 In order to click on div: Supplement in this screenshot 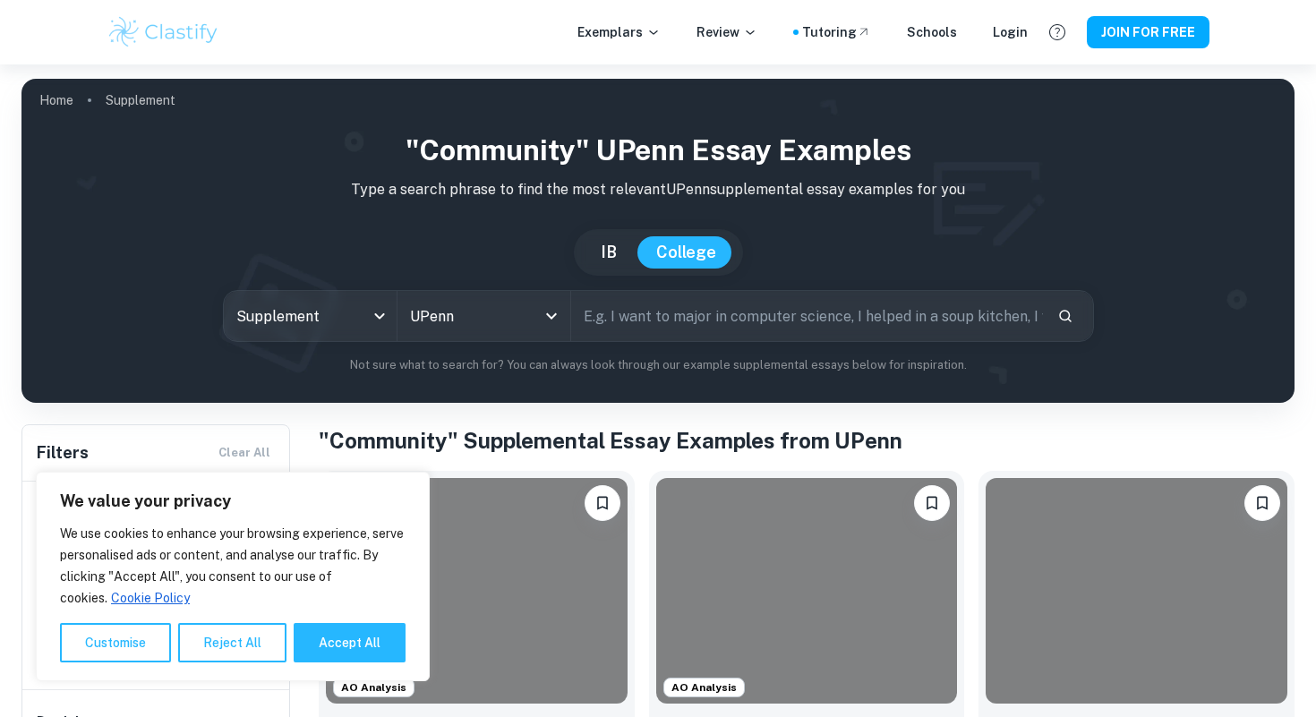, I will do `click(310, 316)`.